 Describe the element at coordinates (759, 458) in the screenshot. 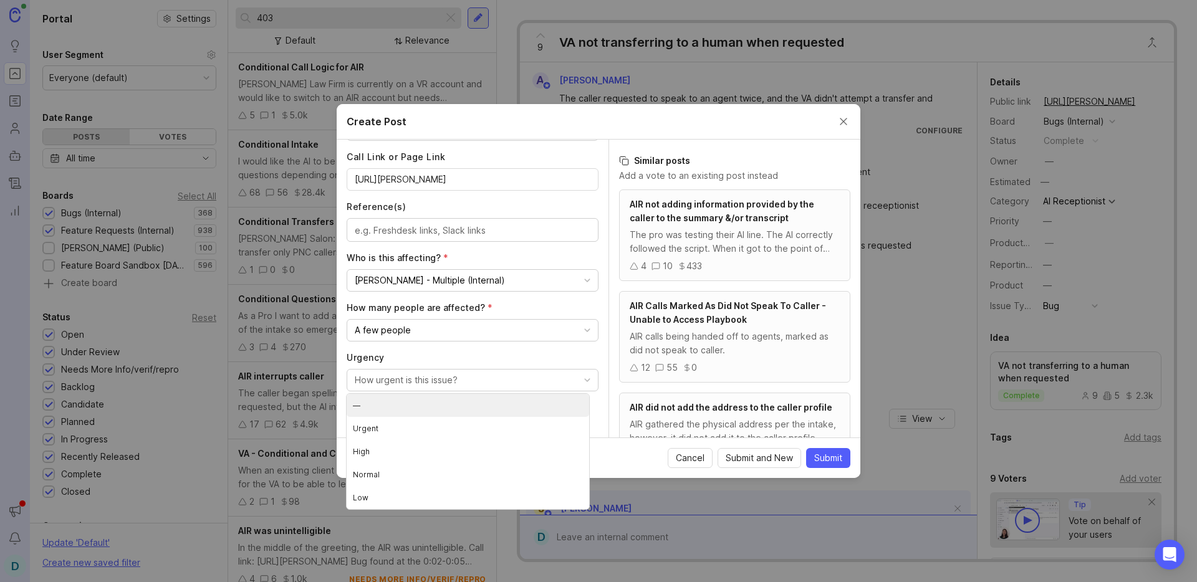

I see `span: Submit and New` at that location.